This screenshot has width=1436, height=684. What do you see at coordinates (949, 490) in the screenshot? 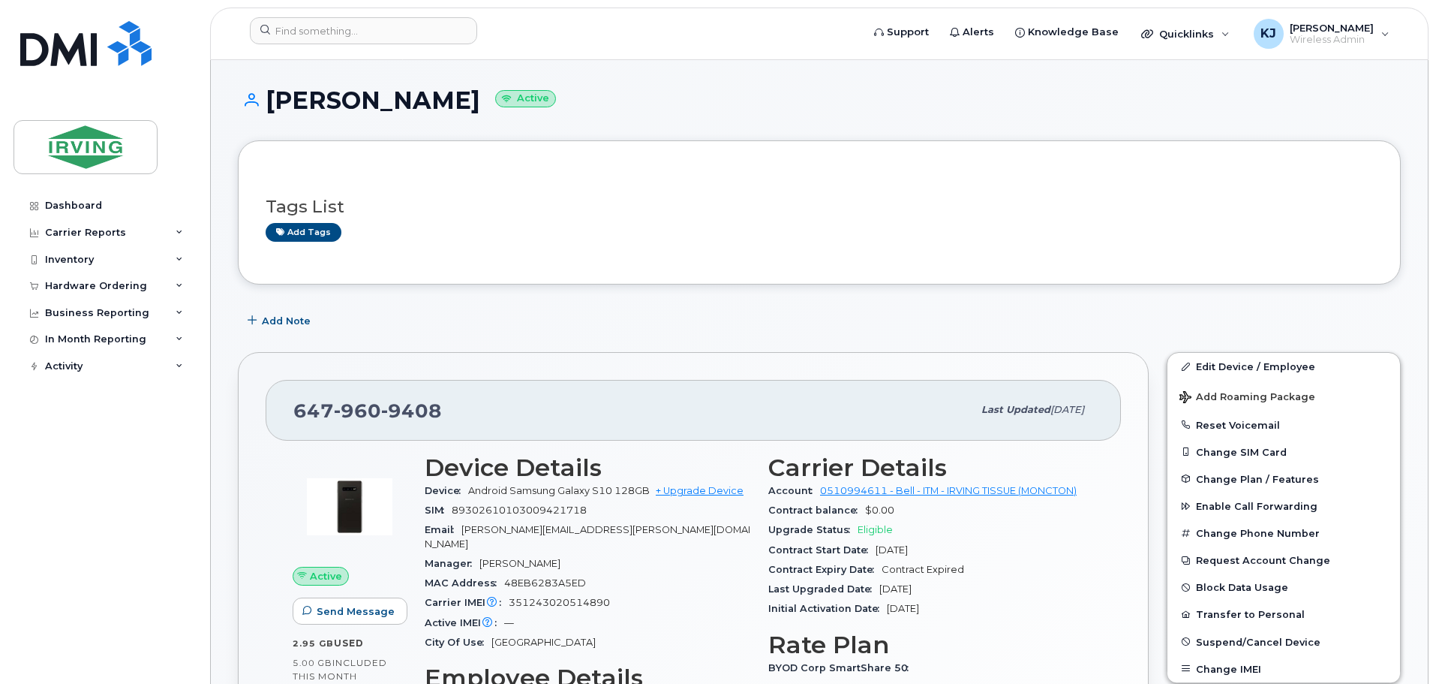
I see `a: 0510994611 - Bell - ITM - IRVING TISSUE (MONCTON)` at bounding box center [949, 490].